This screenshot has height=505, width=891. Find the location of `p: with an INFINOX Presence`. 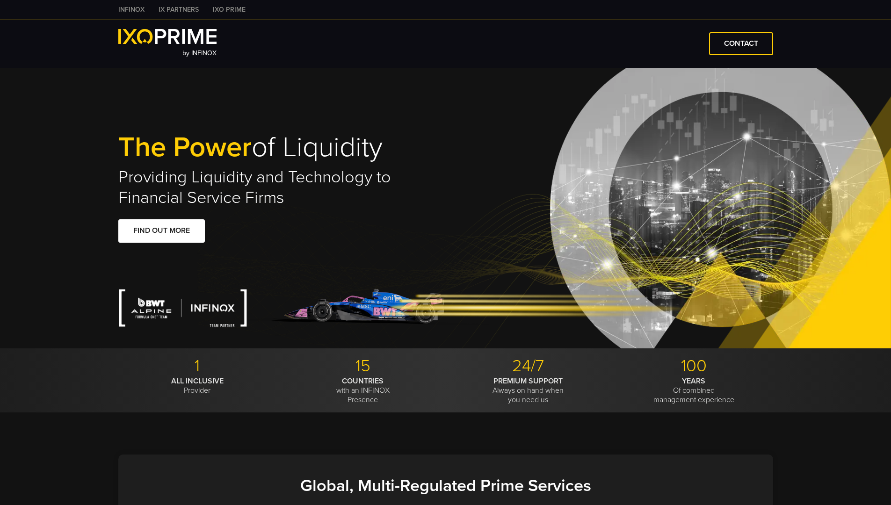

p: with an INFINOX Presence is located at coordinates (363, 391).